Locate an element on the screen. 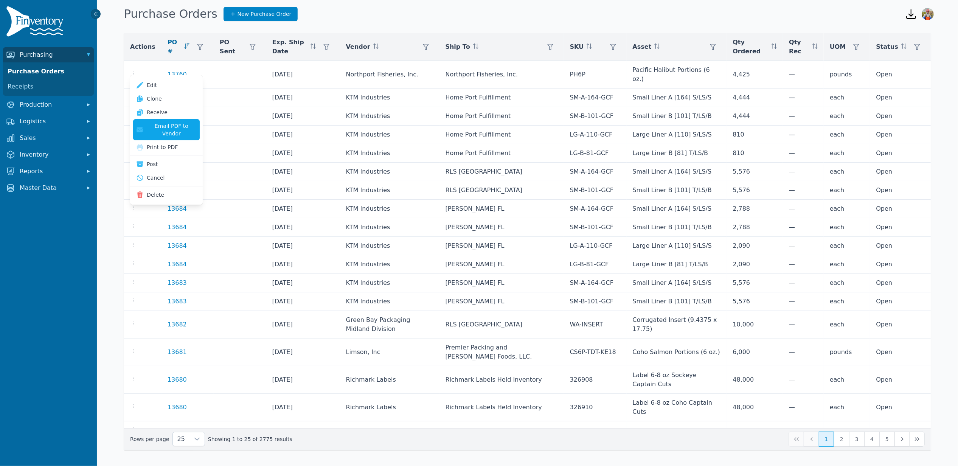  span: Sales is located at coordinates (50, 138).